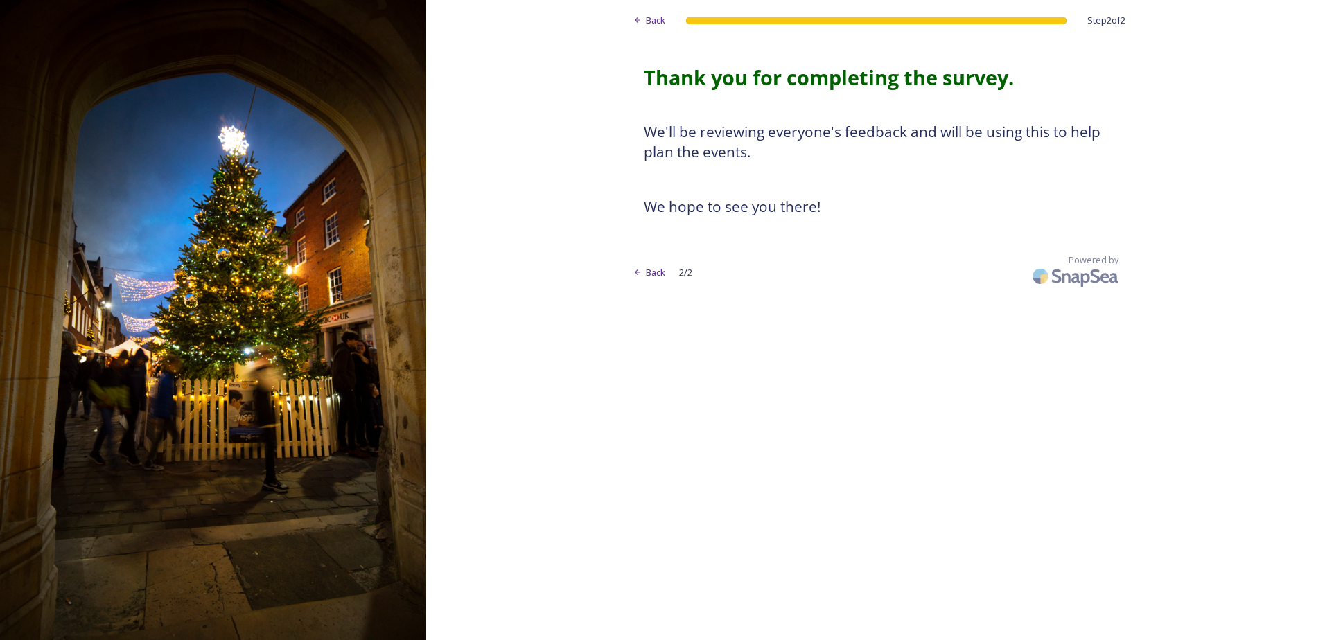 Image resolution: width=1325 pixels, height=640 pixels. I want to click on h3: We hope to see you there!, so click(876, 207).